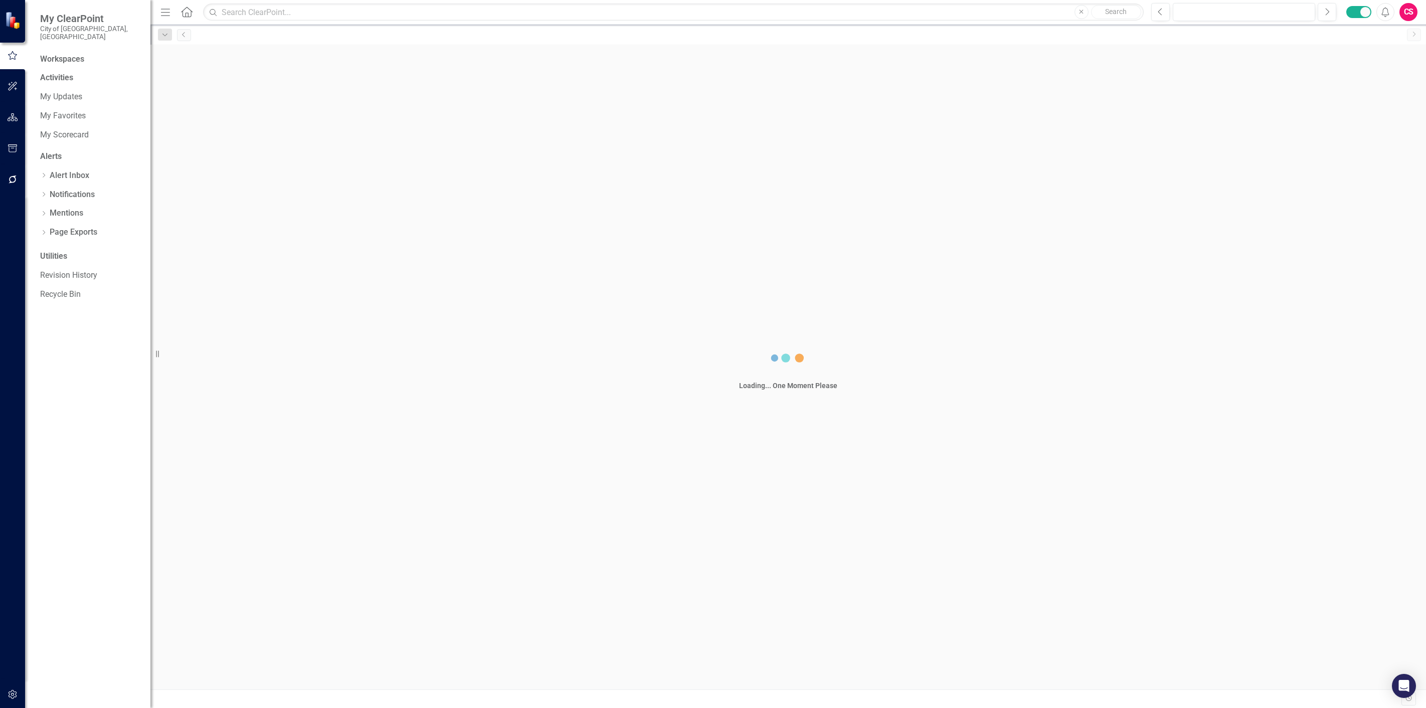  What do you see at coordinates (69, 175) in the screenshot?
I see `a: Alert Inbox` at bounding box center [69, 175].